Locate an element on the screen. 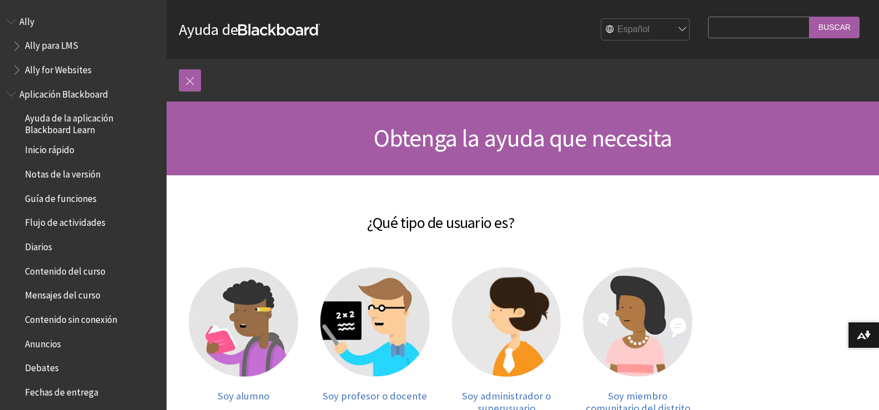  span: Ally for Websites is located at coordinates (58, 68).